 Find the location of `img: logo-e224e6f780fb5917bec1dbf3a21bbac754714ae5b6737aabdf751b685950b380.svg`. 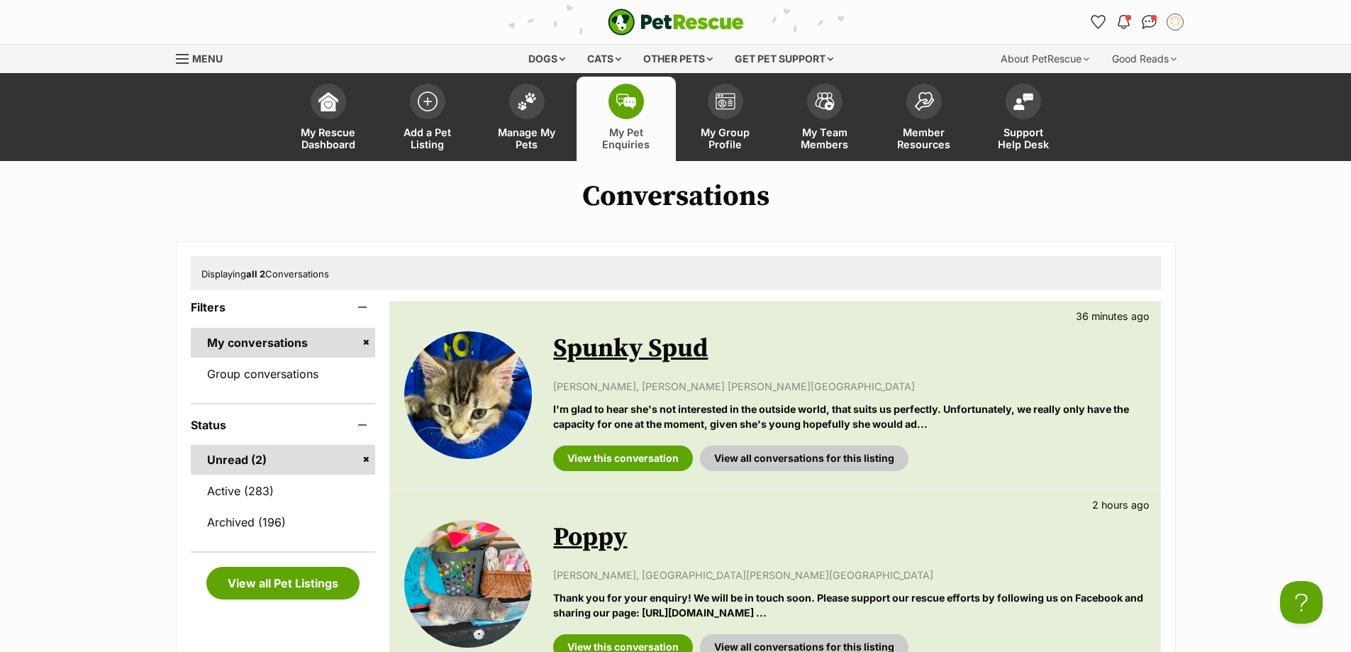

img: logo-e224e6f780fb5917bec1dbf3a21bbac754714ae5b6737aabdf751b685950b380.svg is located at coordinates (676, 22).